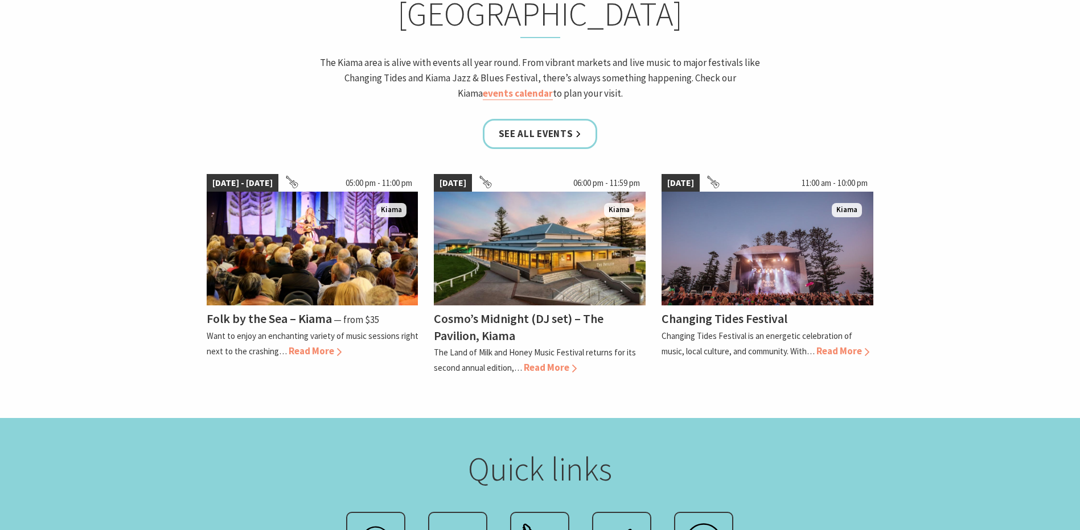  Describe the element at coordinates (540, 134) in the screenshot. I see `a: See all Events` at that location.